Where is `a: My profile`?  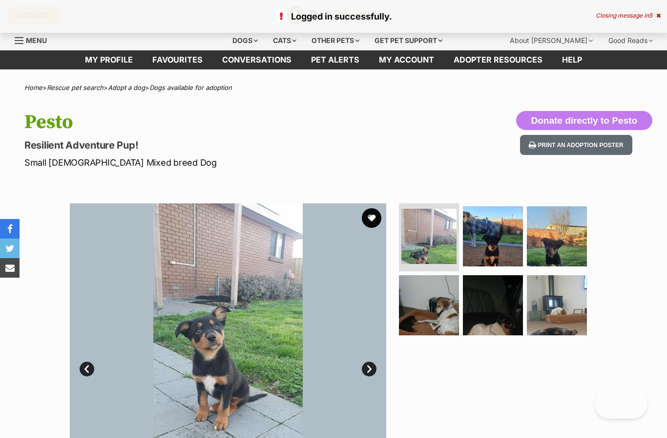
a: My profile is located at coordinates (109, 60).